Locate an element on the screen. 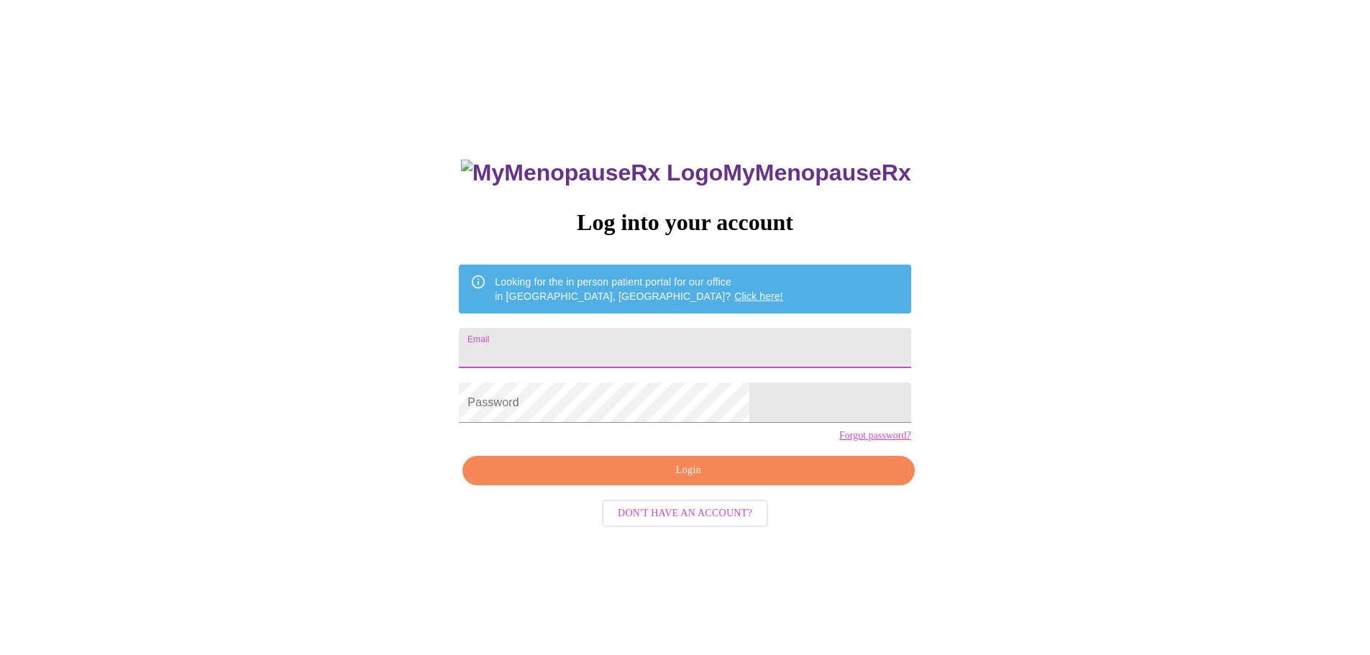  img: MyMenopauseRx Logo is located at coordinates (592, 173).